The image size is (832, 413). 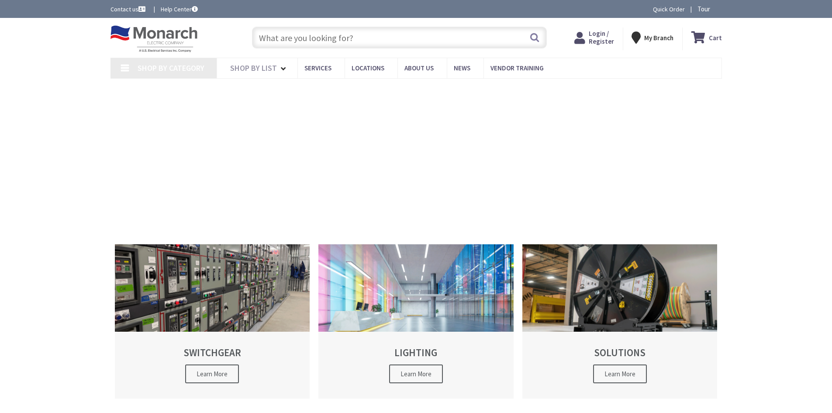 I want to click on strong: My Branch, so click(x=658, y=38).